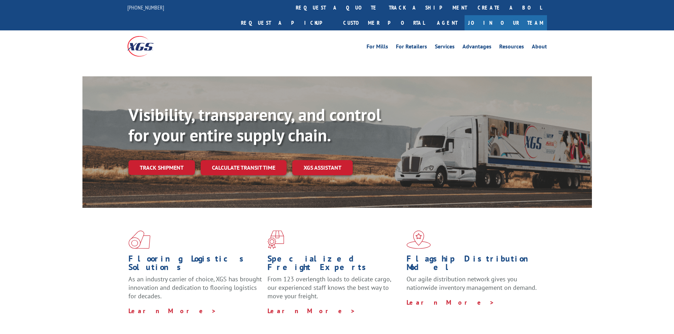  I want to click on a: Calculate transit time, so click(243, 168).